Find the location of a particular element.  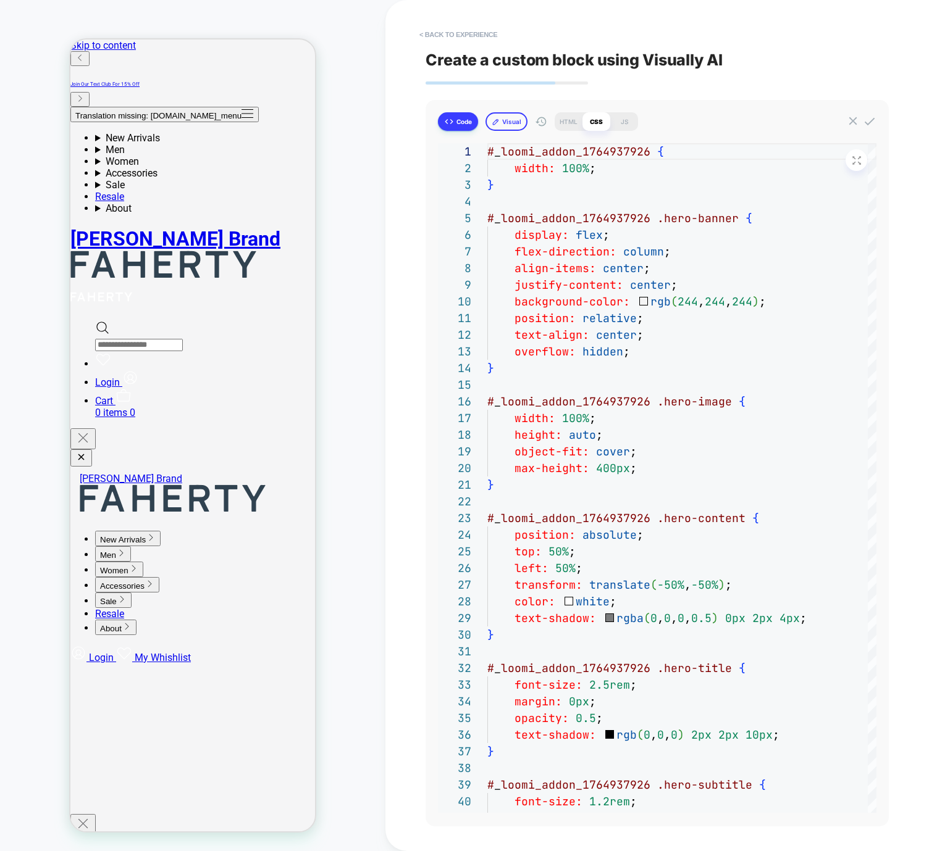

span: max-height: is located at coordinates (551, 468).